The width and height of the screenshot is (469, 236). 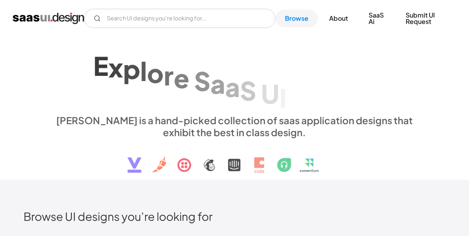 I want to click on div: l, so click(x=144, y=71).